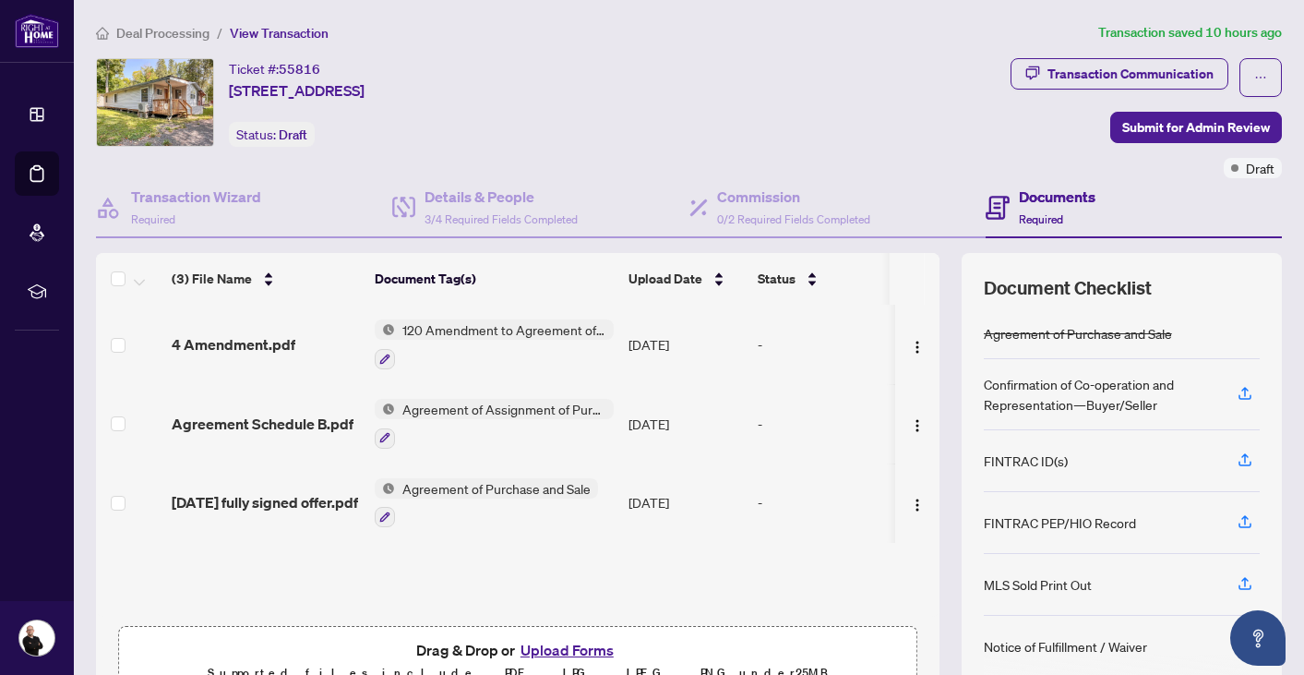 The image size is (1304, 675). Describe the element at coordinates (155, 102) in the screenshot. I see `img: IMG-X12399108_1.jpg` at that location.